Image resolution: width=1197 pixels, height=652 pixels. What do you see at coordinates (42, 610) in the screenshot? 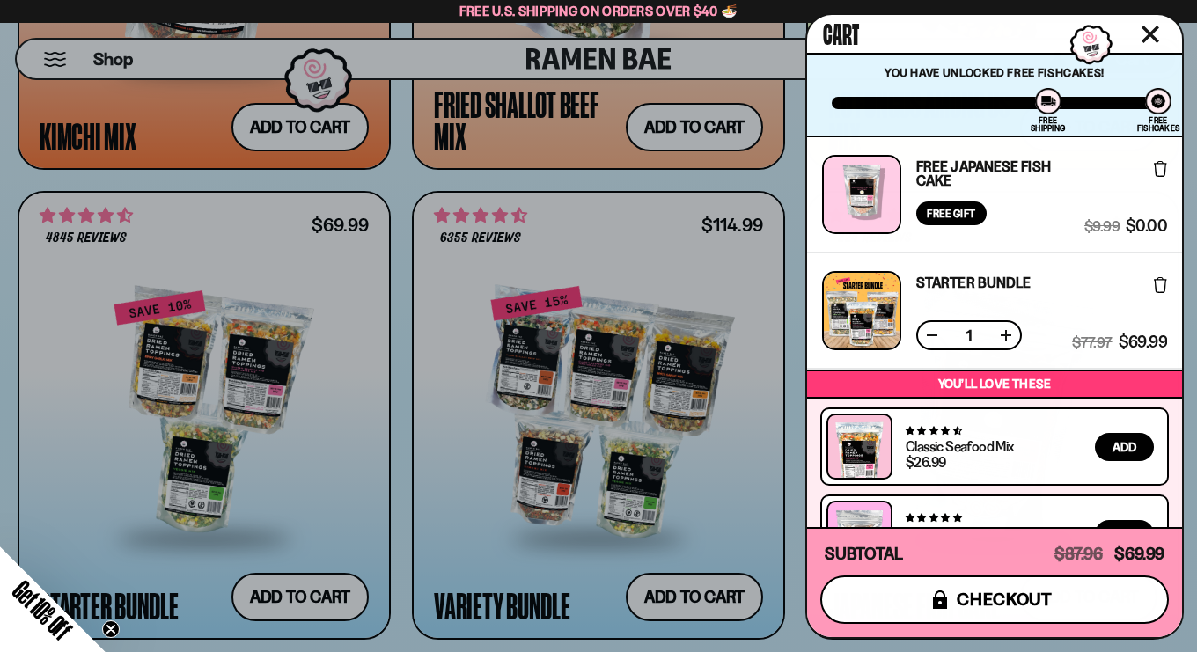
I see `span: Get 10% Off` at bounding box center [42, 610].